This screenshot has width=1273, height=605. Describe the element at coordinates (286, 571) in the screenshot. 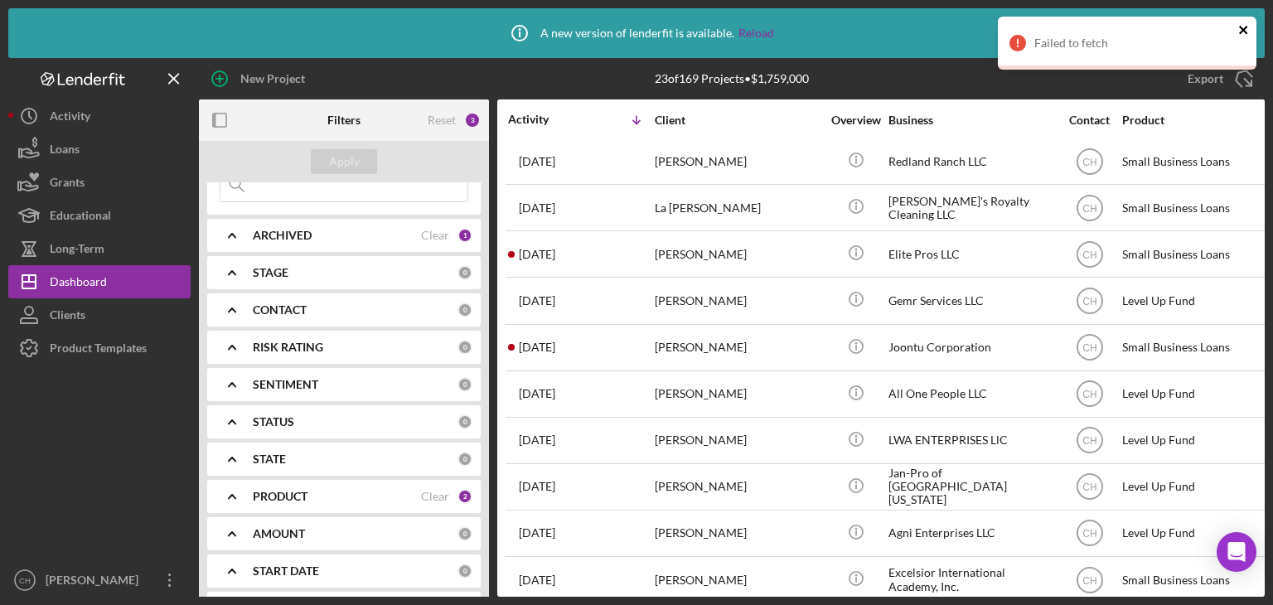

I see `b: START DATE` at that location.